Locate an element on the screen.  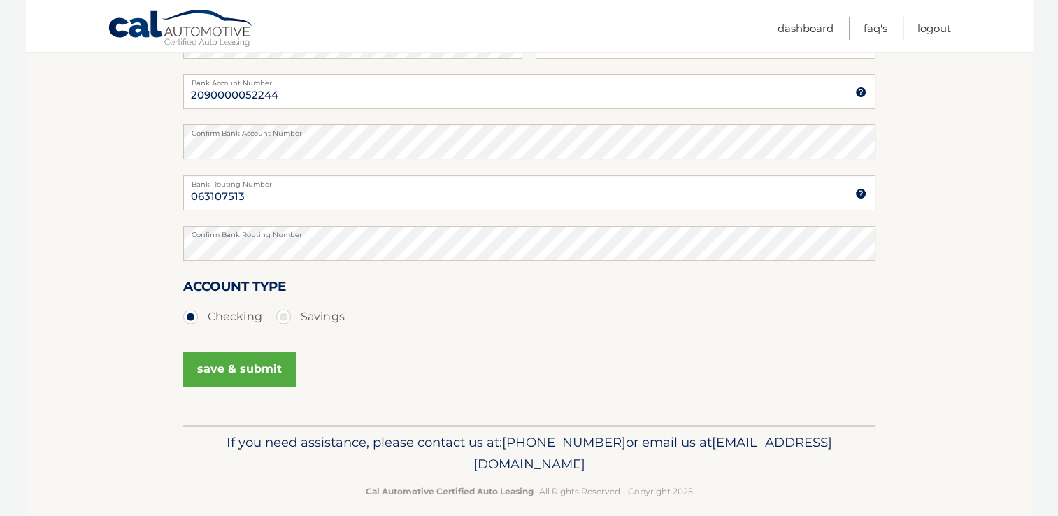
p: - All Rights Reserved - Copyright 2025 is located at coordinates (529, 491).